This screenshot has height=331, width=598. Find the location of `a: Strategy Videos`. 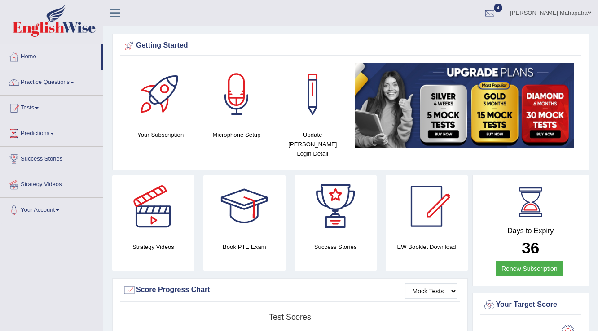

a: Strategy Videos is located at coordinates (52, 184).